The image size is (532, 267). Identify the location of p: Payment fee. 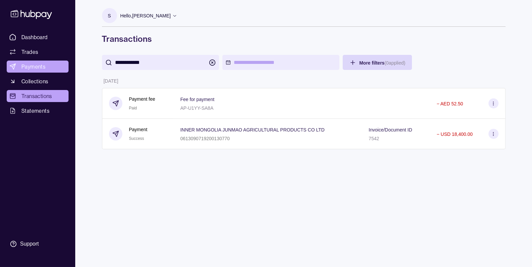
(142, 99).